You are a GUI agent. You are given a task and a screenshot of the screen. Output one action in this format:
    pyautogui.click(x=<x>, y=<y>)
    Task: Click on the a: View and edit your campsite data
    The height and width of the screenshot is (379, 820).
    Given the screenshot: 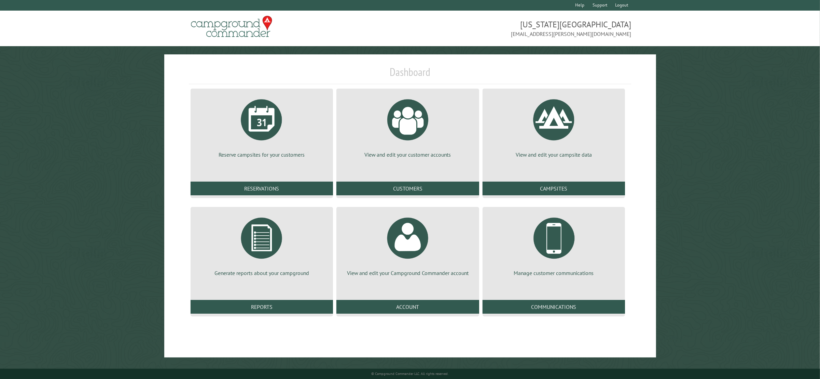 What is the action you would take?
    pyautogui.click(x=554, y=126)
    